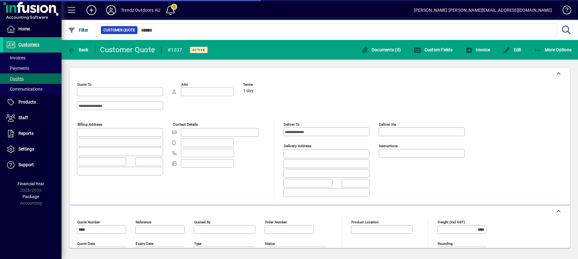  What do you see at coordinates (29, 45) in the screenshot?
I see `span: Customers` at bounding box center [29, 45].